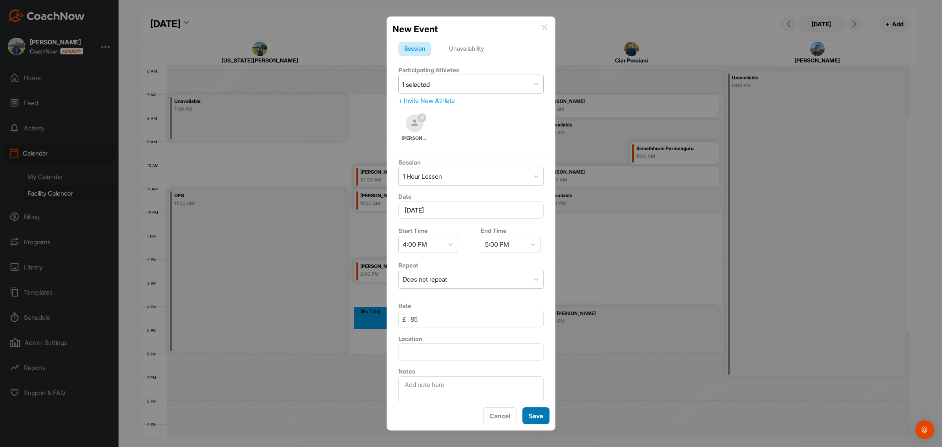  Describe the element at coordinates (497, 244) in the screenshot. I see `div: 5:00 PM` at that location.